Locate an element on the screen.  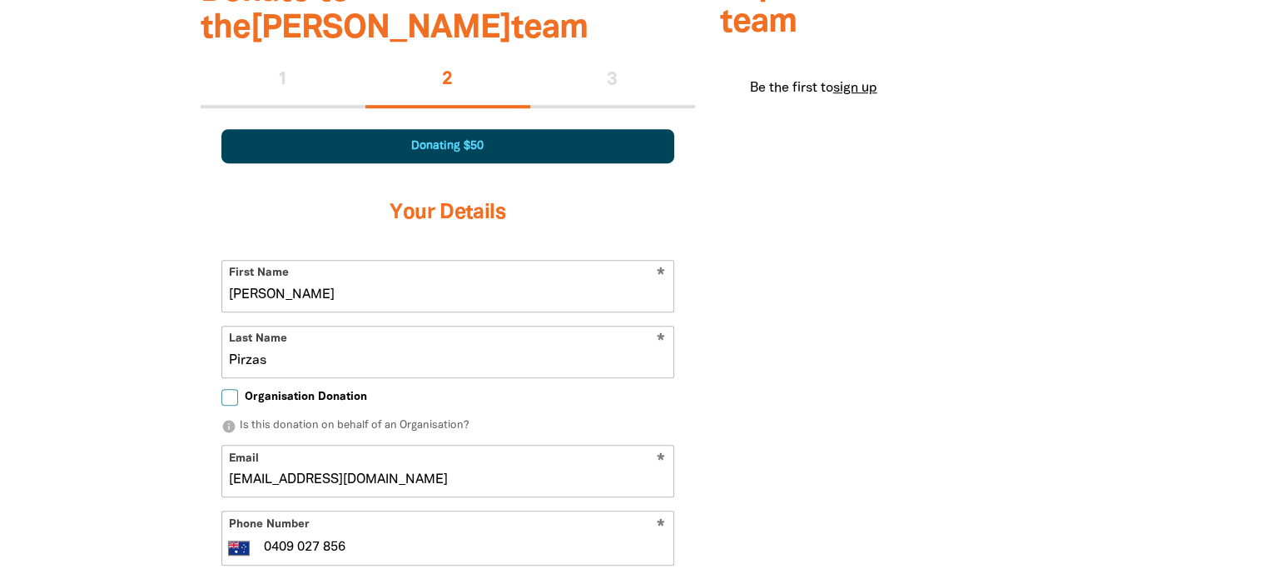
p: Is this donation on behalf of an Organisation? is located at coordinates (448, 426).